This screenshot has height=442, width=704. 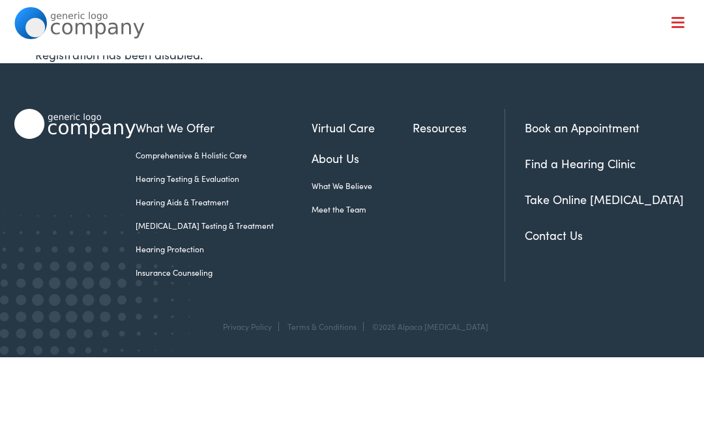 What do you see at coordinates (75, 124) in the screenshot?
I see `img: Alpaca Audiology` at bounding box center [75, 124].